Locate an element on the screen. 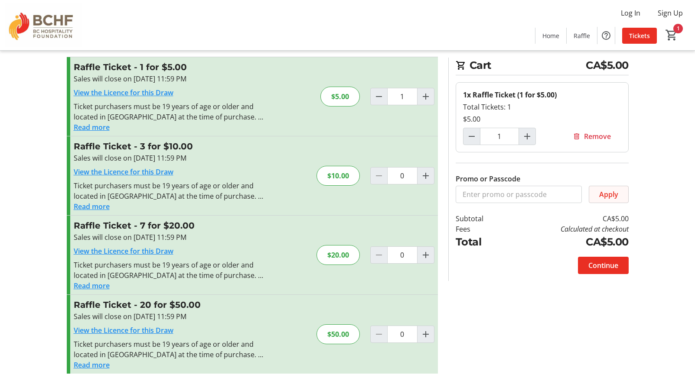 The width and height of the screenshot is (695, 384). span: Raffle is located at coordinates (582, 36).